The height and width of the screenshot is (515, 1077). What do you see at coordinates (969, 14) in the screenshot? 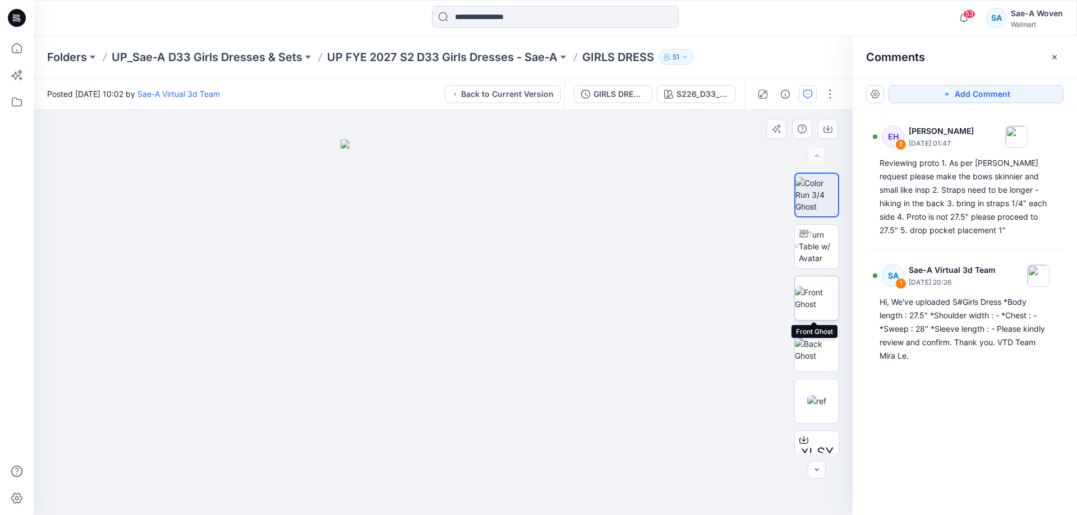
I see `span: 53` at bounding box center [969, 14].